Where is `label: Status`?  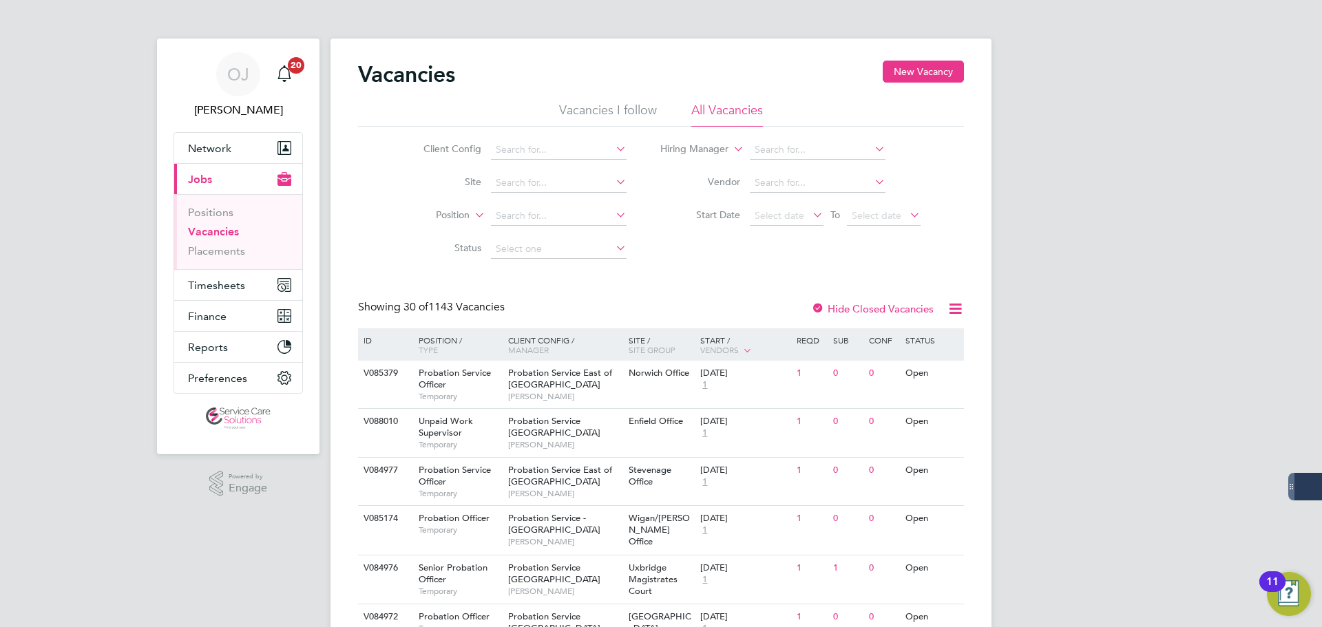 label: Status is located at coordinates (441, 248).